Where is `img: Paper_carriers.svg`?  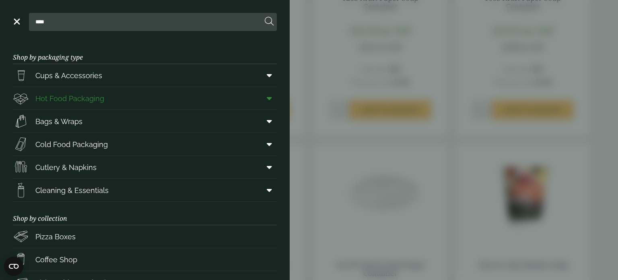 img: Paper_carriers.svg is located at coordinates (21, 121).